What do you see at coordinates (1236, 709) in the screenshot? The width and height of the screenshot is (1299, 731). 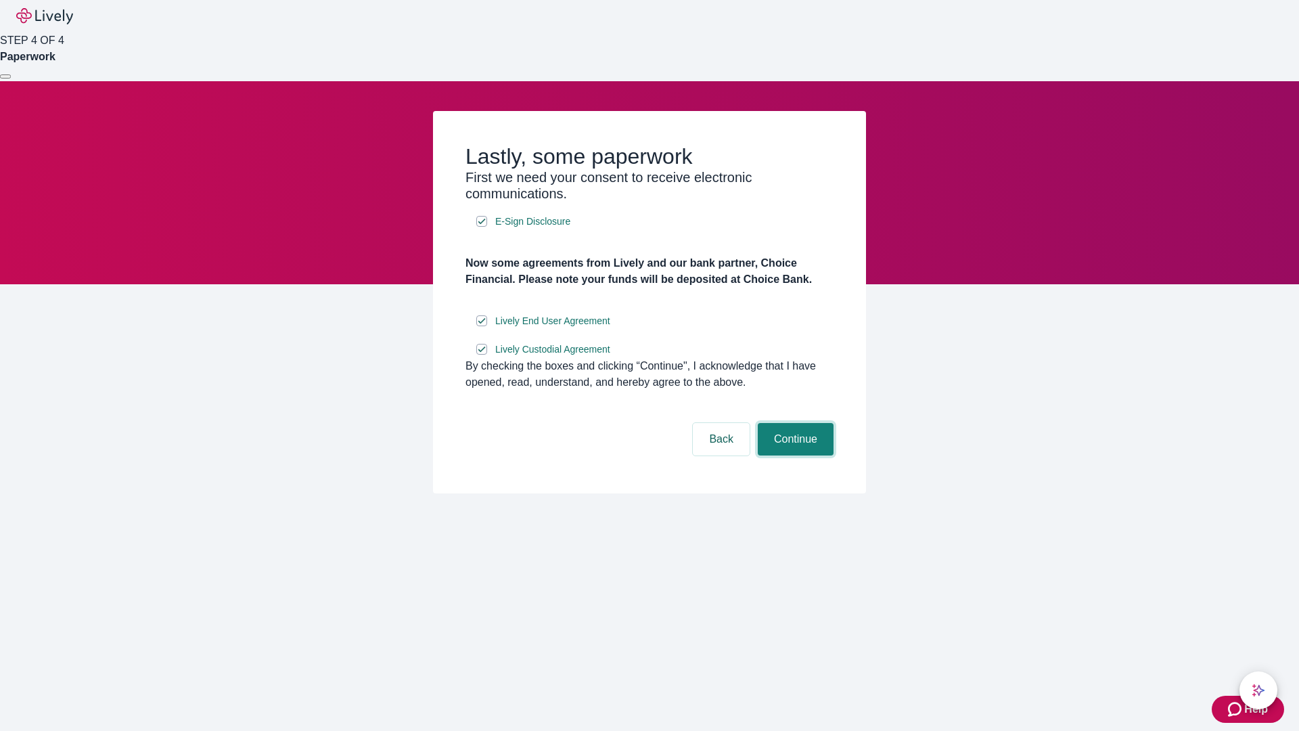 I see `svg: Zendesk support icon` at bounding box center [1236, 709].